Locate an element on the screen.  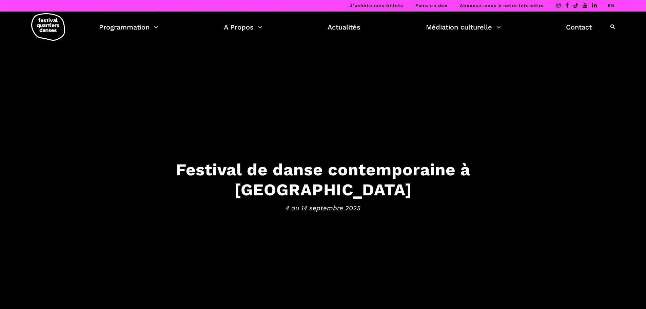
a: EN is located at coordinates (611, 5).